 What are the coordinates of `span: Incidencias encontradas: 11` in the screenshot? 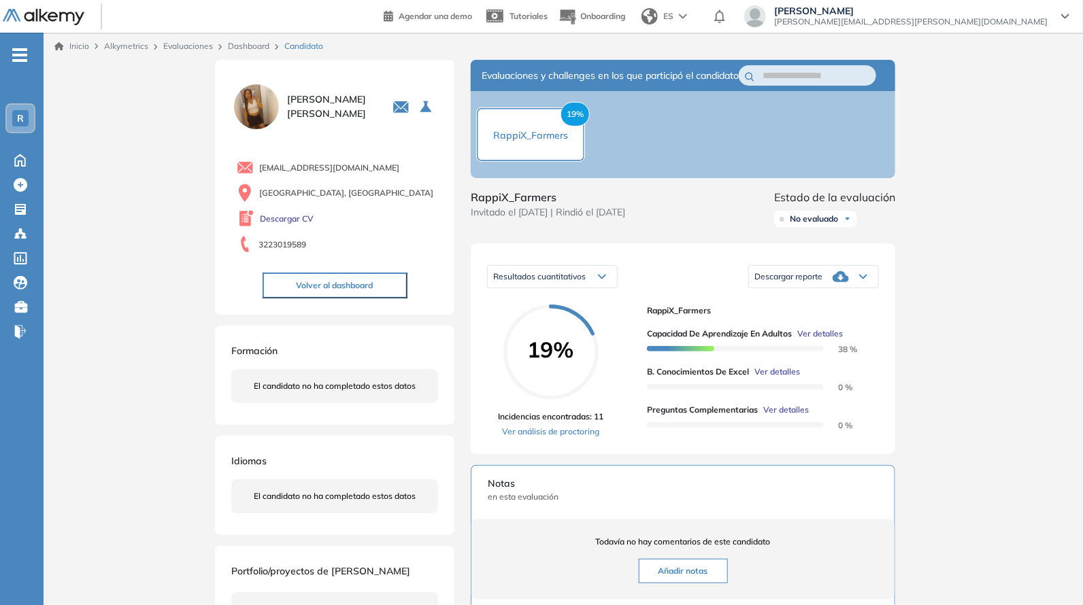 It's located at (550, 417).